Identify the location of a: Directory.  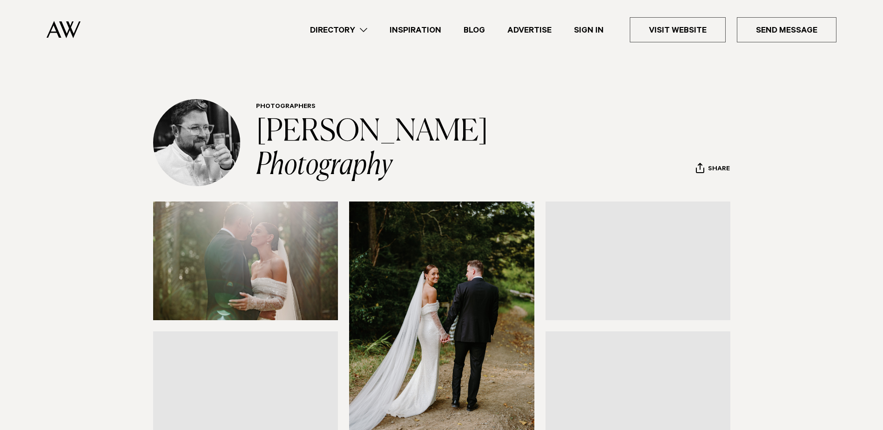
(338, 30).